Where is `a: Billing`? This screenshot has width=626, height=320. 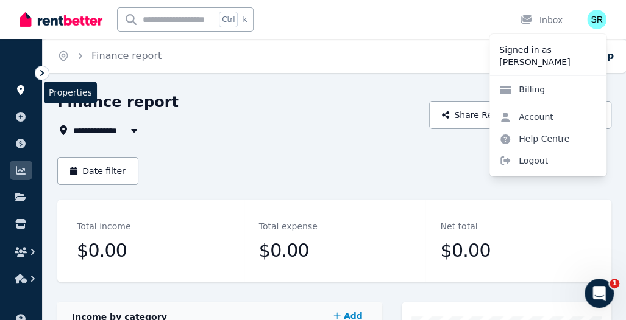
a: Billing is located at coordinates (521, 90).